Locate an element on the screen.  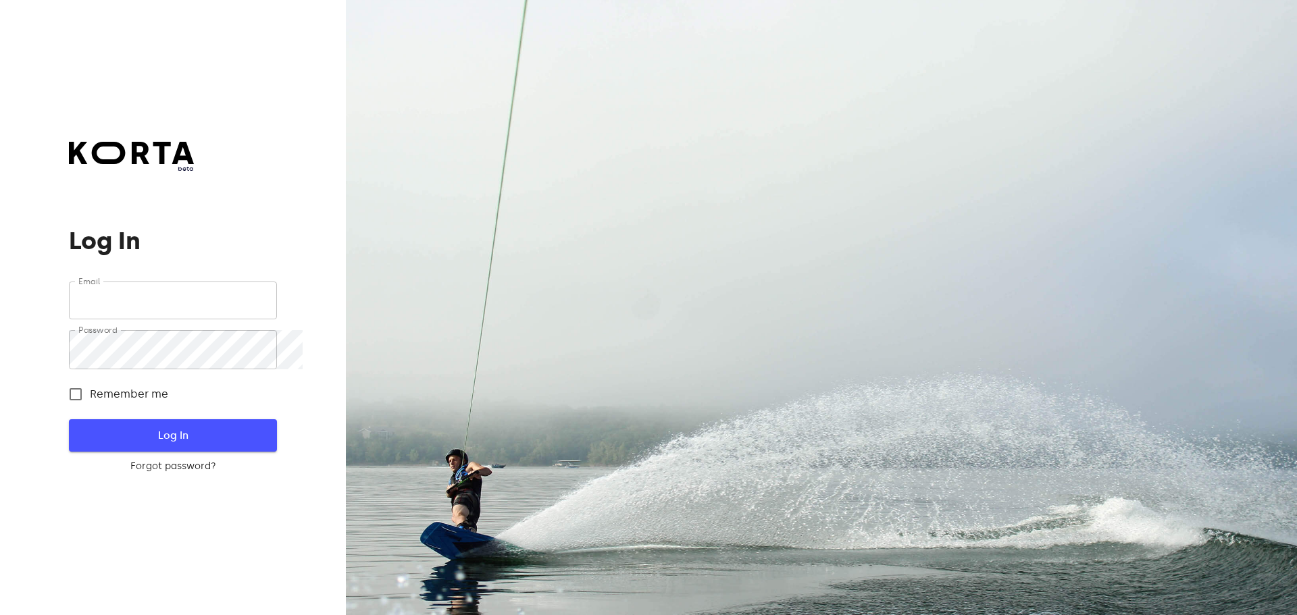
a: beta is located at coordinates (131, 157).